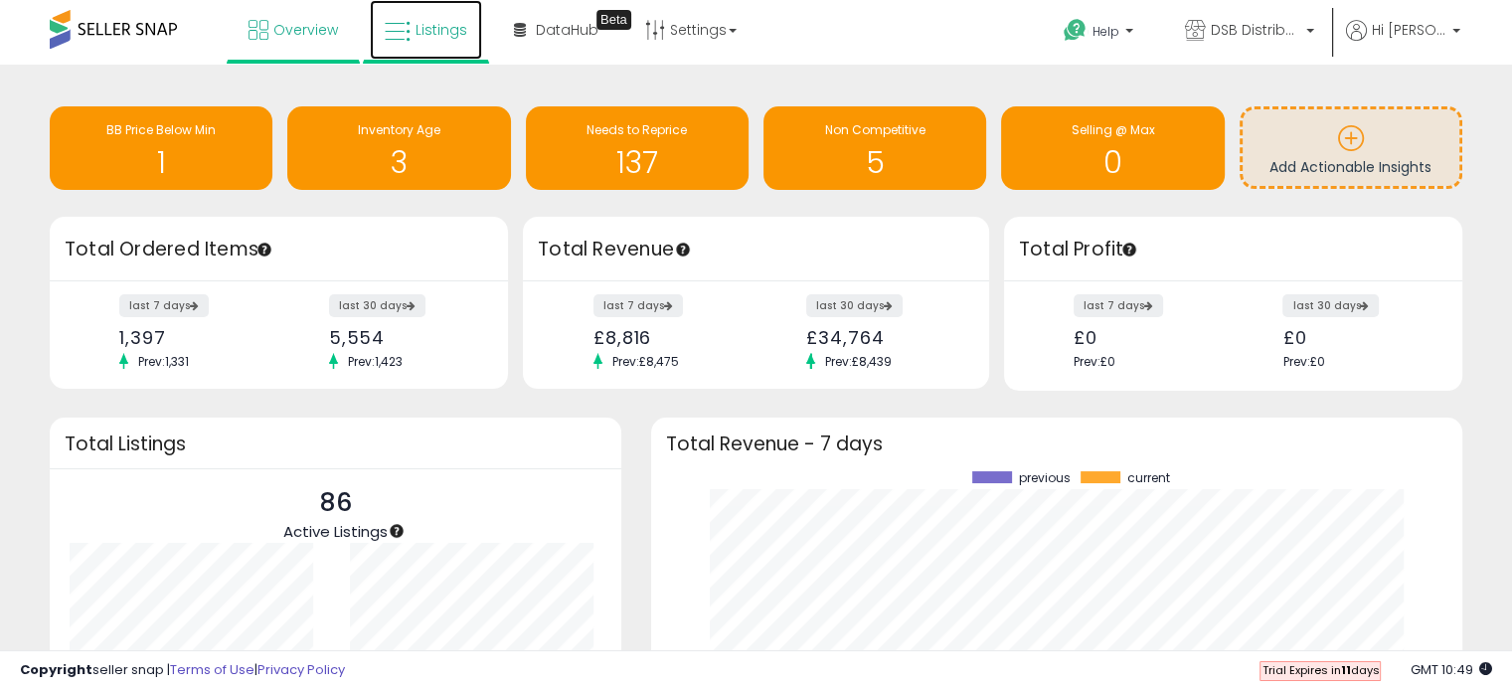 This screenshot has height=691, width=1512. What do you see at coordinates (161, 148) in the screenshot?
I see `a: BB Price Below Min 1` at bounding box center [161, 148].